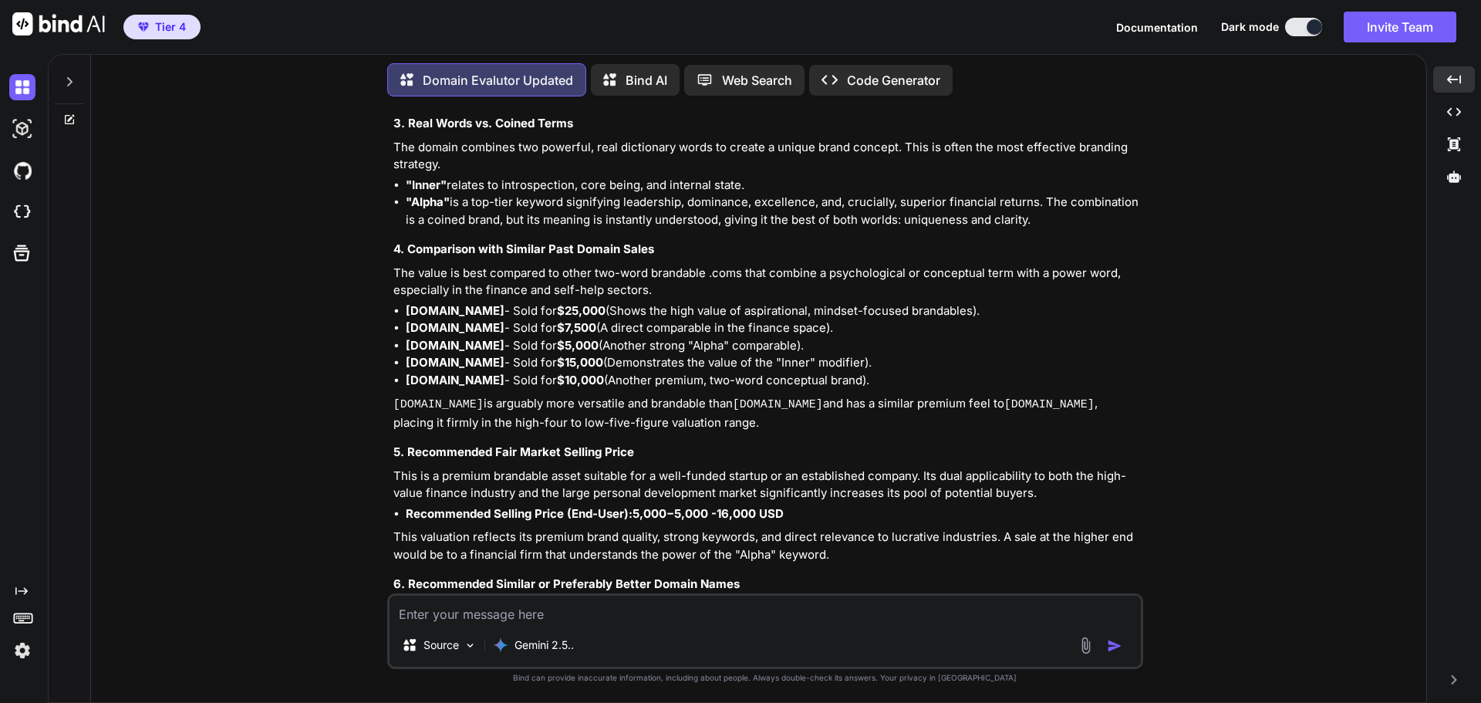  What do you see at coordinates (1157, 27) in the screenshot?
I see `span: Documentation` at bounding box center [1157, 27].